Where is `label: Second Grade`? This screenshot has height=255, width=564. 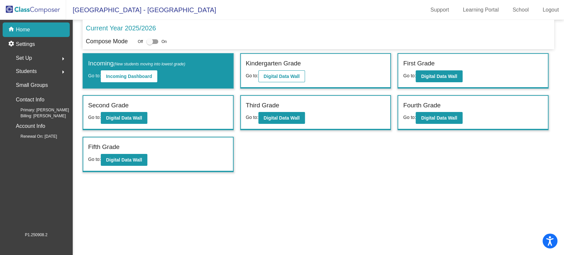
label: Second Grade is located at coordinates (108, 105).